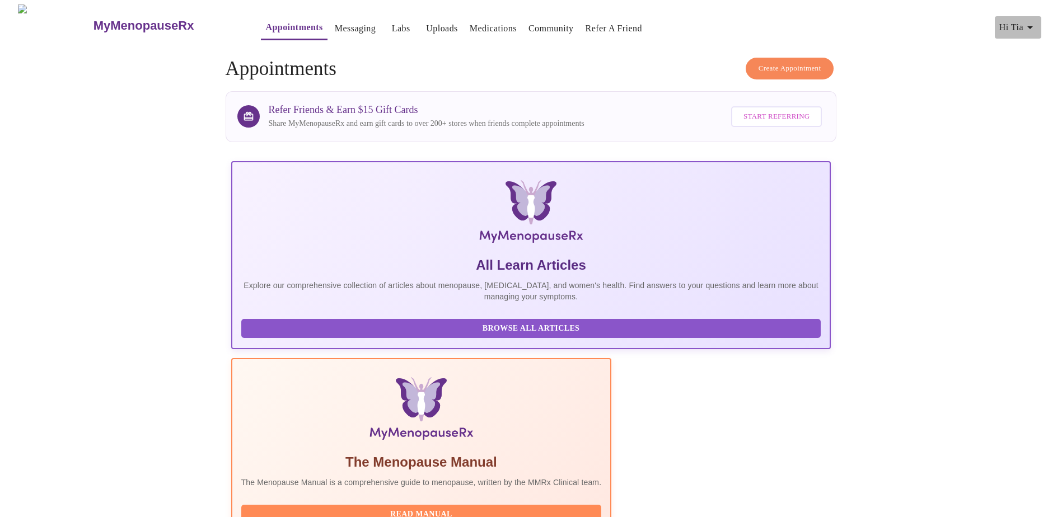  What do you see at coordinates (614, 29) in the screenshot?
I see `button: Refer a Friend` at bounding box center [614, 29].